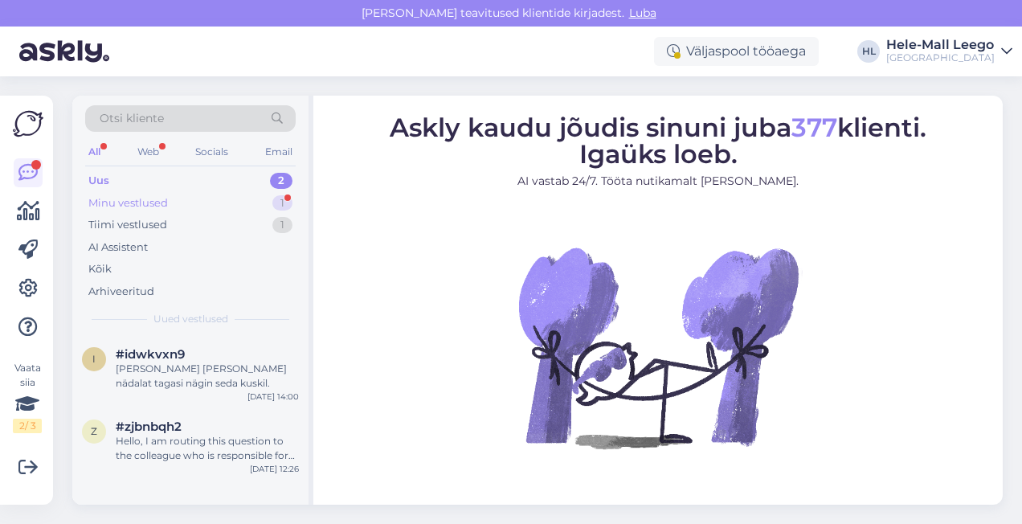 Image resolution: width=1022 pixels, height=524 pixels. Describe the element at coordinates (658, 141) in the screenshot. I see `span: Askly kaudu jõudis sinuni juba klienti. Igaüks loeb.` at that location.